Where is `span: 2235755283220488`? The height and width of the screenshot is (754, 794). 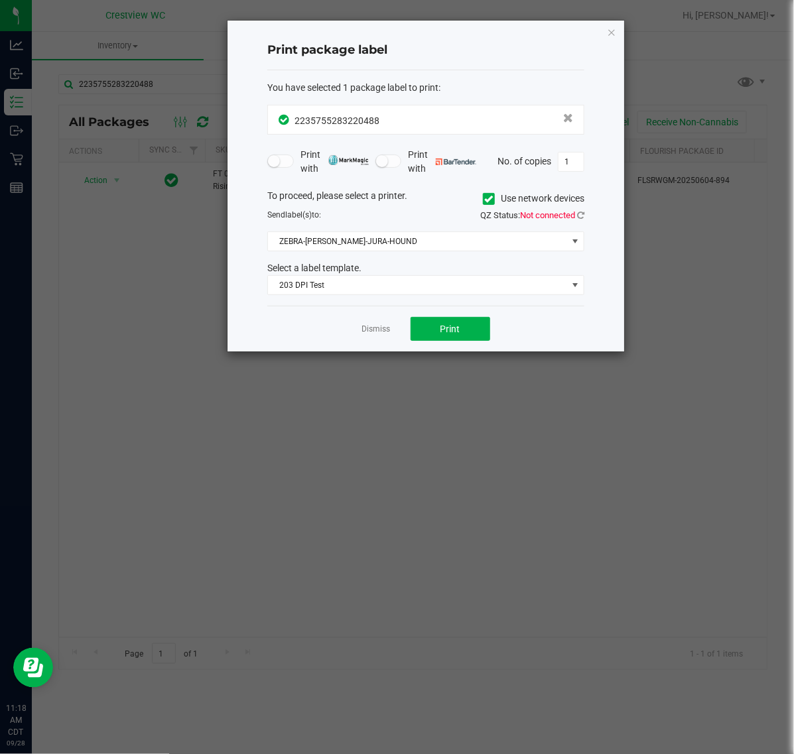
span: 2235755283220488 is located at coordinates (337, 121).